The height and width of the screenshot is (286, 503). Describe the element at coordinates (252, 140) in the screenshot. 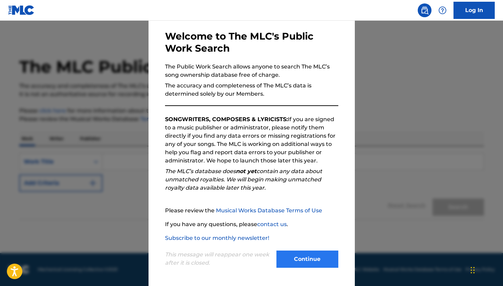

I see `p: If you are signed to a music publisher or administrator, please notify them directly if you find ...` at that location.